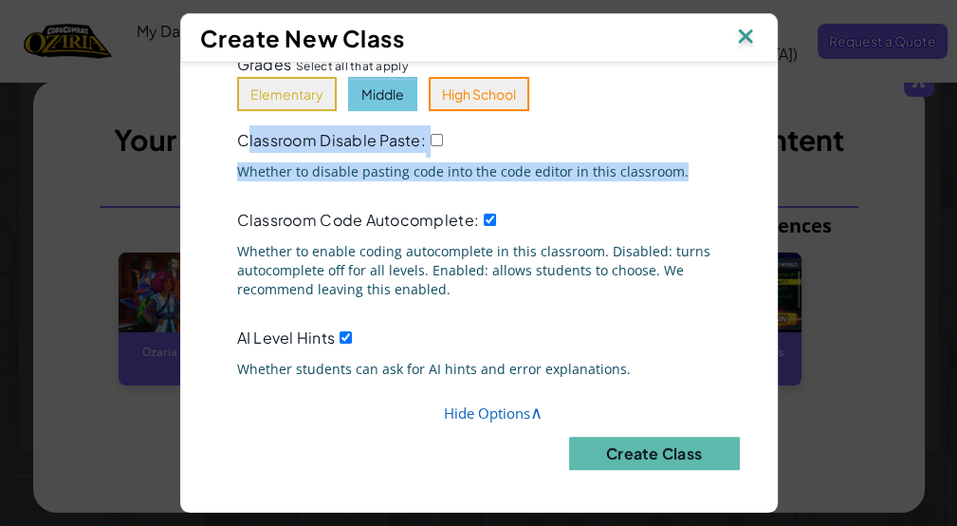 This screenshot has width=957, height=526. What do you see at coordinates (352, 65) in the screenshot?
I see `span: Select all that apply` at bounding box center [352, 65].